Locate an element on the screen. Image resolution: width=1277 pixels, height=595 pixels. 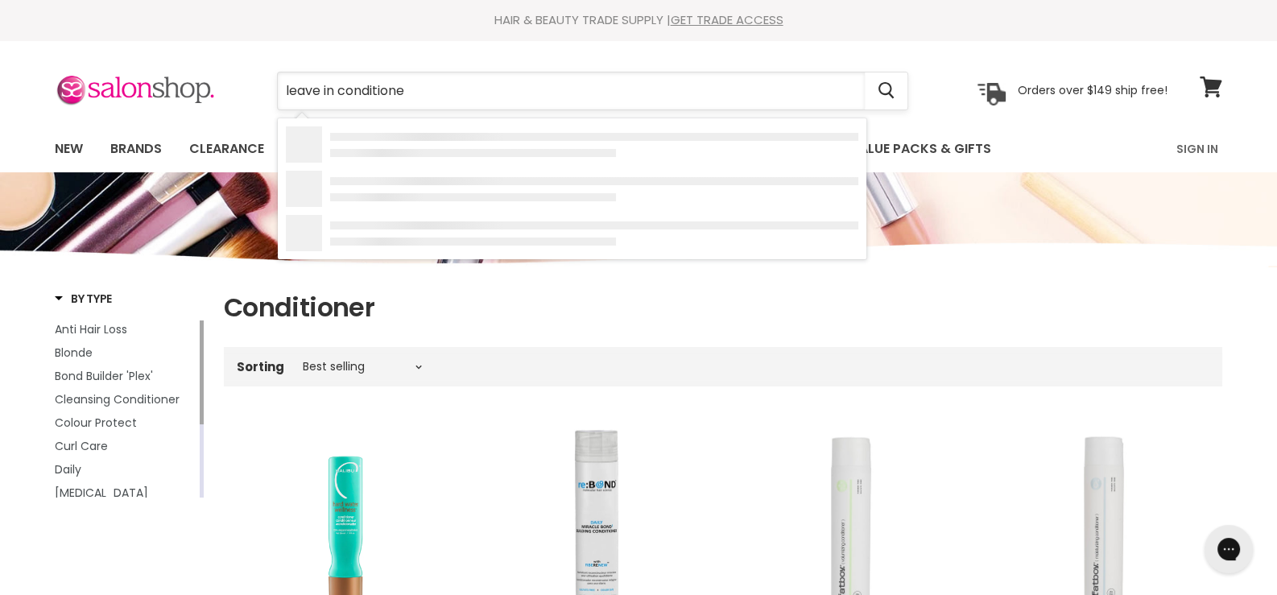
span: Curl Care is located at coordinates (81, 446).